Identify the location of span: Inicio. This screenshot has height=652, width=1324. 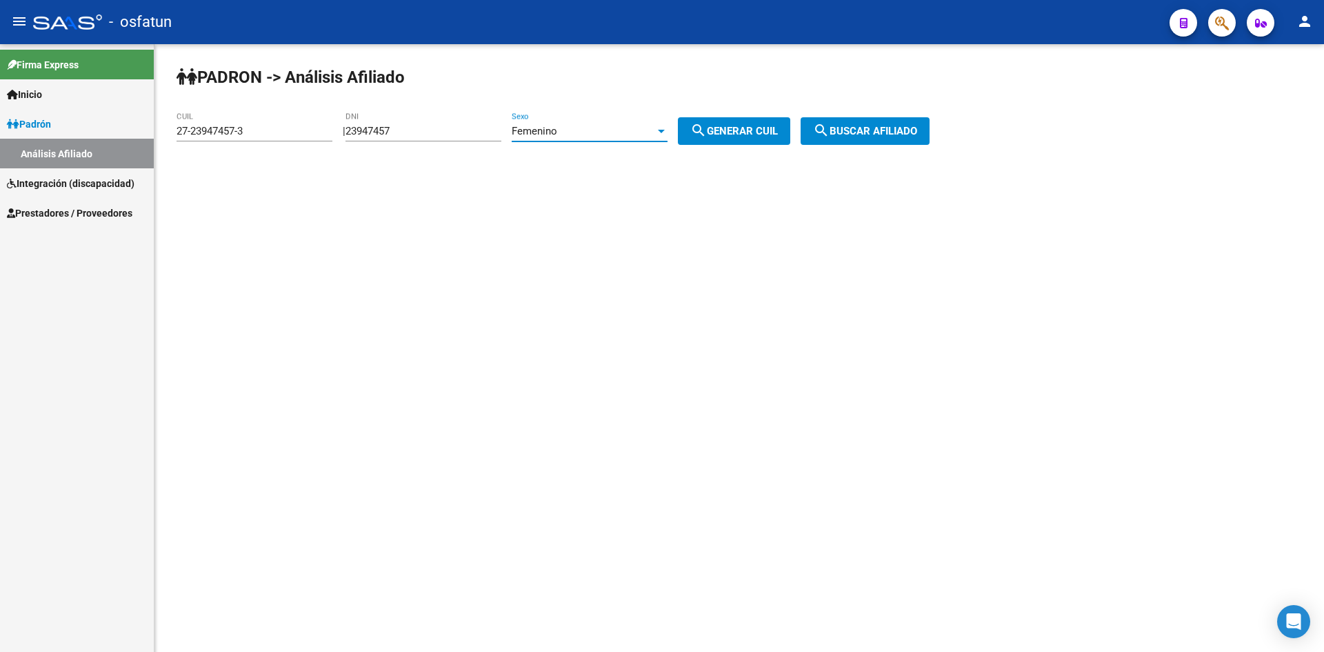
(24, 94).